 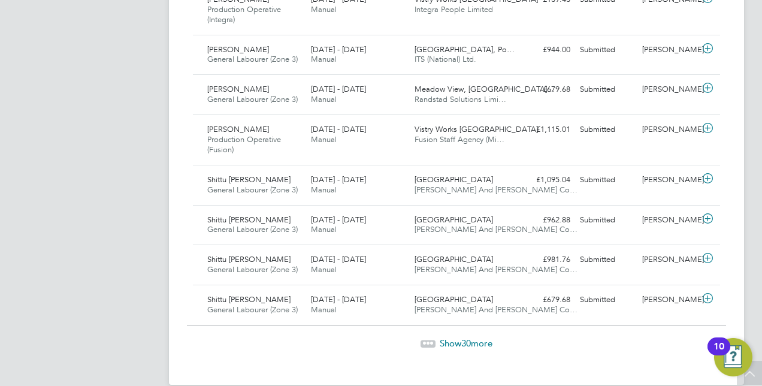 I want to click on span: Production Operative (Fusion), so click(x=244, y=144).